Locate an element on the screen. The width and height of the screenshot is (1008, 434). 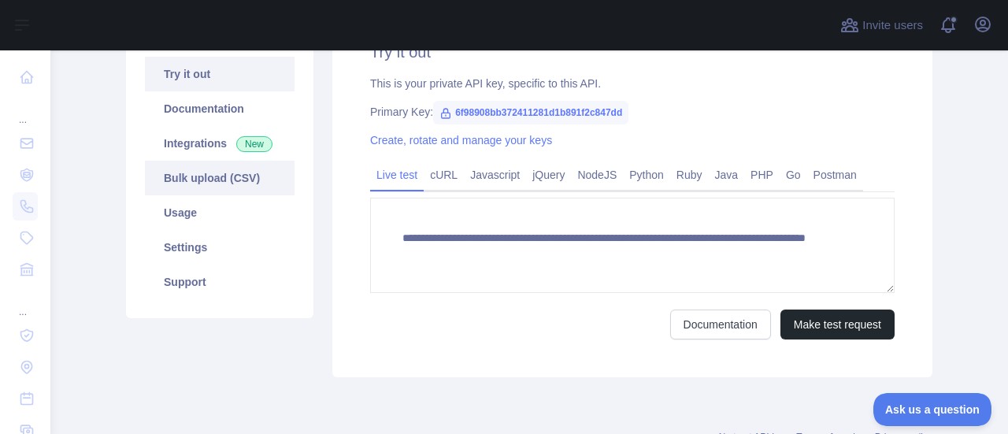
a: Go is located at coordinates (793, 175).